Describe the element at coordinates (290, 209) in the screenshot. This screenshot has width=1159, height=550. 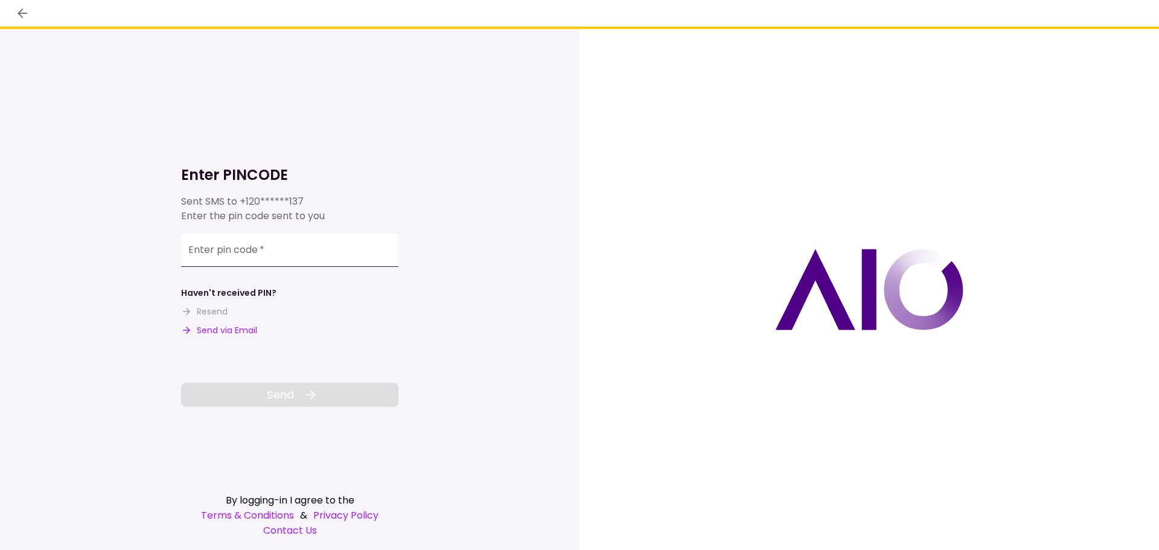
I see `div: Sent SMS to Enter the pin code sent to you` at that location.